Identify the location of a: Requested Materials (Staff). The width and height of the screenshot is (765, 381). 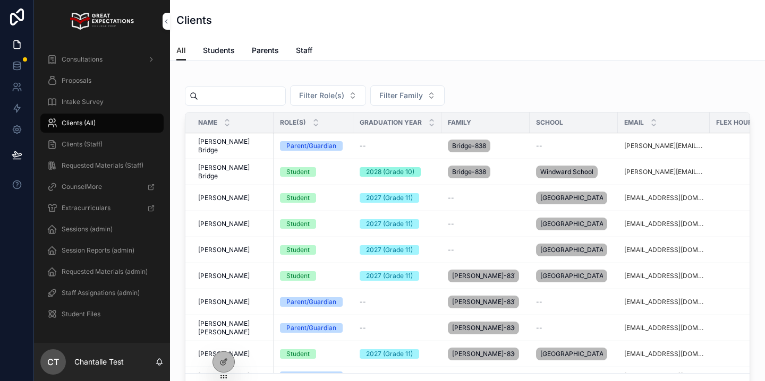
(102, 166).